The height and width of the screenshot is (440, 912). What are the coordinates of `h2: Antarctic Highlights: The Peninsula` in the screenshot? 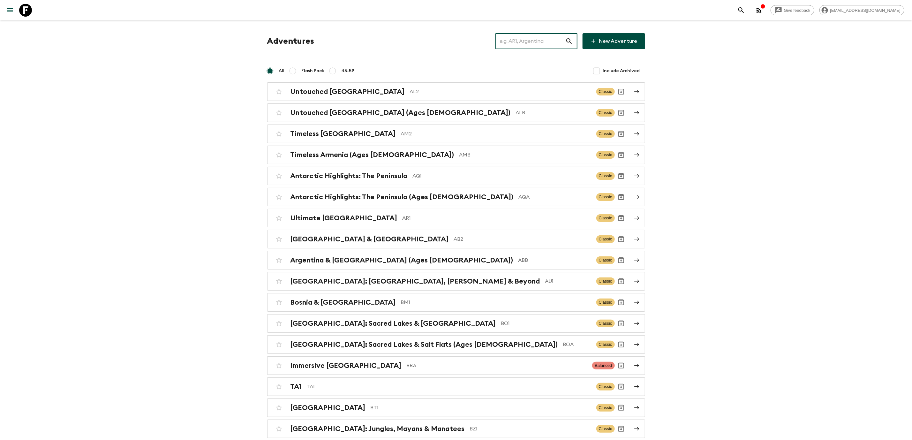 It's located at (349, 176).